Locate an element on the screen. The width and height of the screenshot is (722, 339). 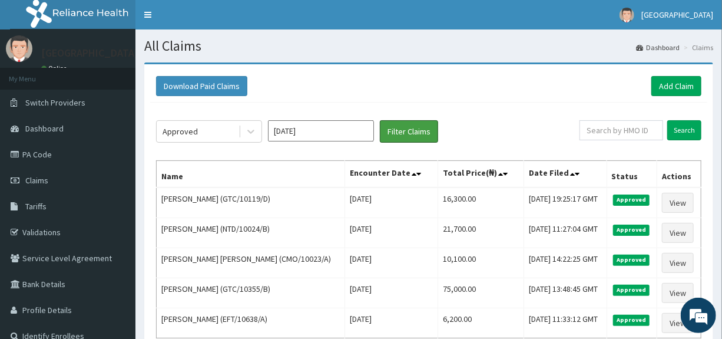
button: Filter Claims is located at coordinates (409, 131).